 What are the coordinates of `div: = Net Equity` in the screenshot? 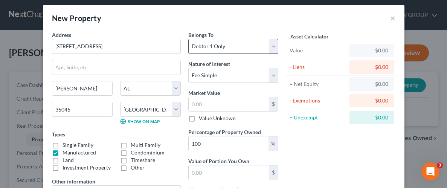 It's located at (318, 84).